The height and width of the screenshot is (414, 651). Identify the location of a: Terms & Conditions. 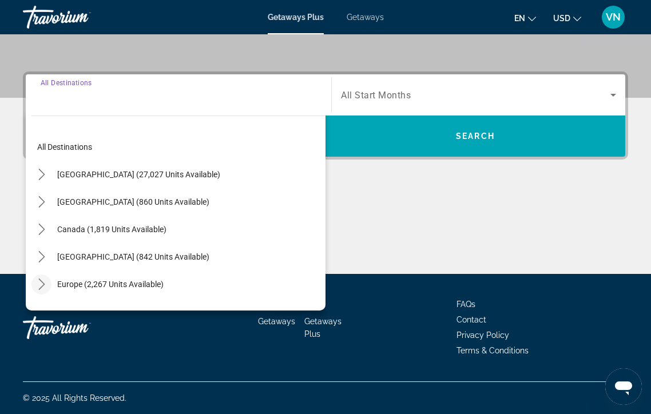
(493, 351).